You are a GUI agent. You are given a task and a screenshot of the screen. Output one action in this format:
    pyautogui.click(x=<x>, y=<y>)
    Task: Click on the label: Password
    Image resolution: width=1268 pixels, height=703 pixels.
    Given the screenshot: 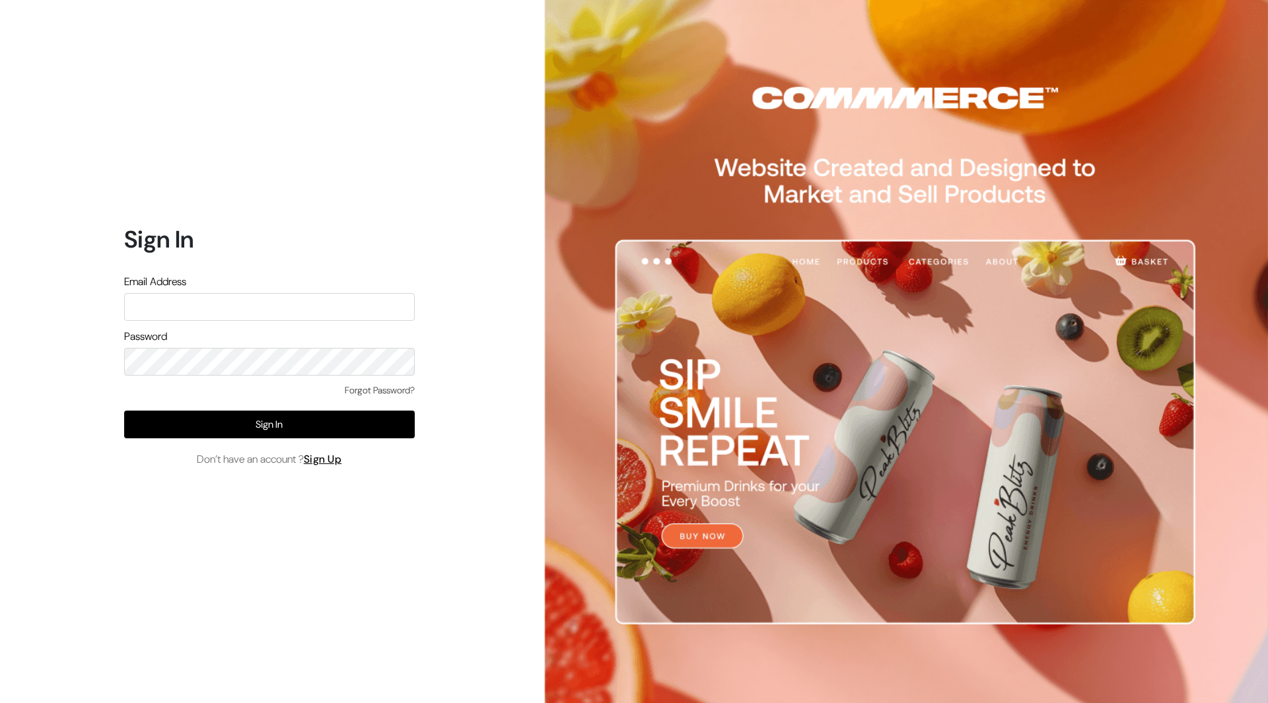 What is the action you would take?
    pyautogui.click(x=145, y=337)
    